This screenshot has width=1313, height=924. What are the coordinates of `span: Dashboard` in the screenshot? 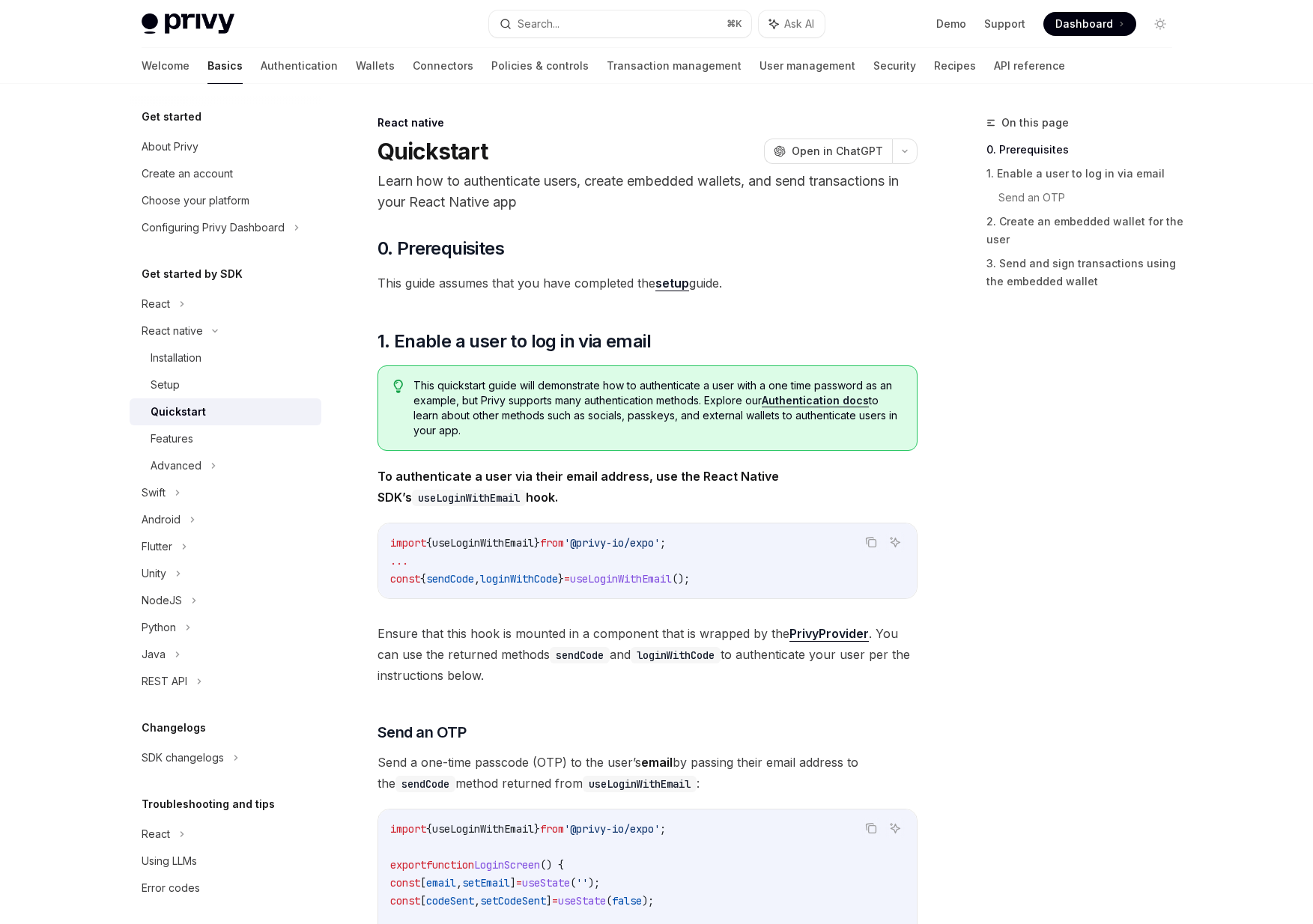 It's located at (1085, 24).